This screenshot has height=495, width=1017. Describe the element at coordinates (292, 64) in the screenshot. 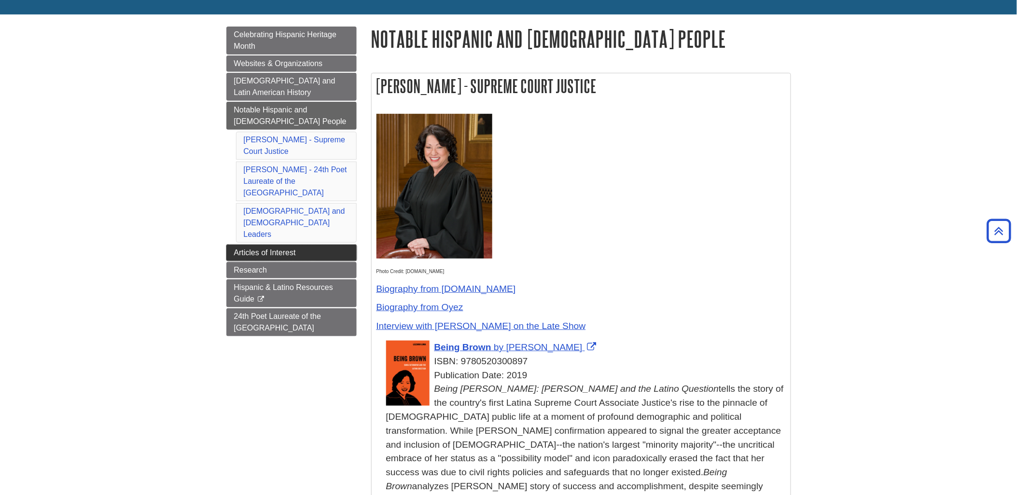

I see `a: Websites & Organizations` at that location.